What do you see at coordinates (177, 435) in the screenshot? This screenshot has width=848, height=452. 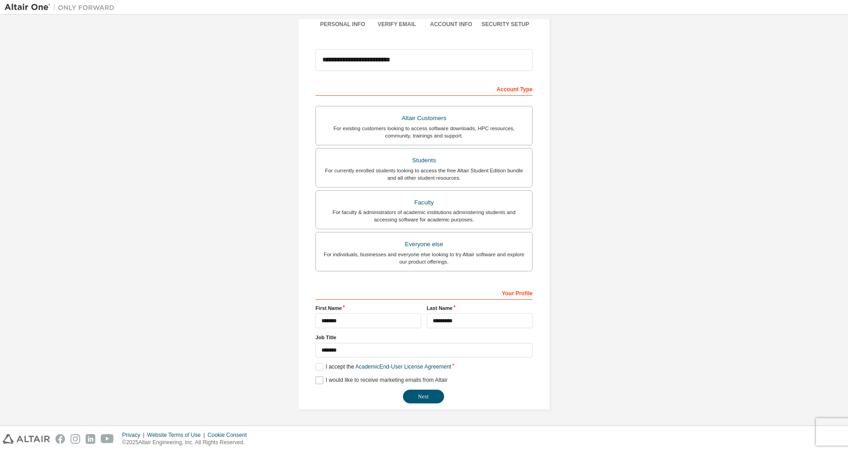 I see `div: Website Terms of Use` at bounding box center [177, 435].